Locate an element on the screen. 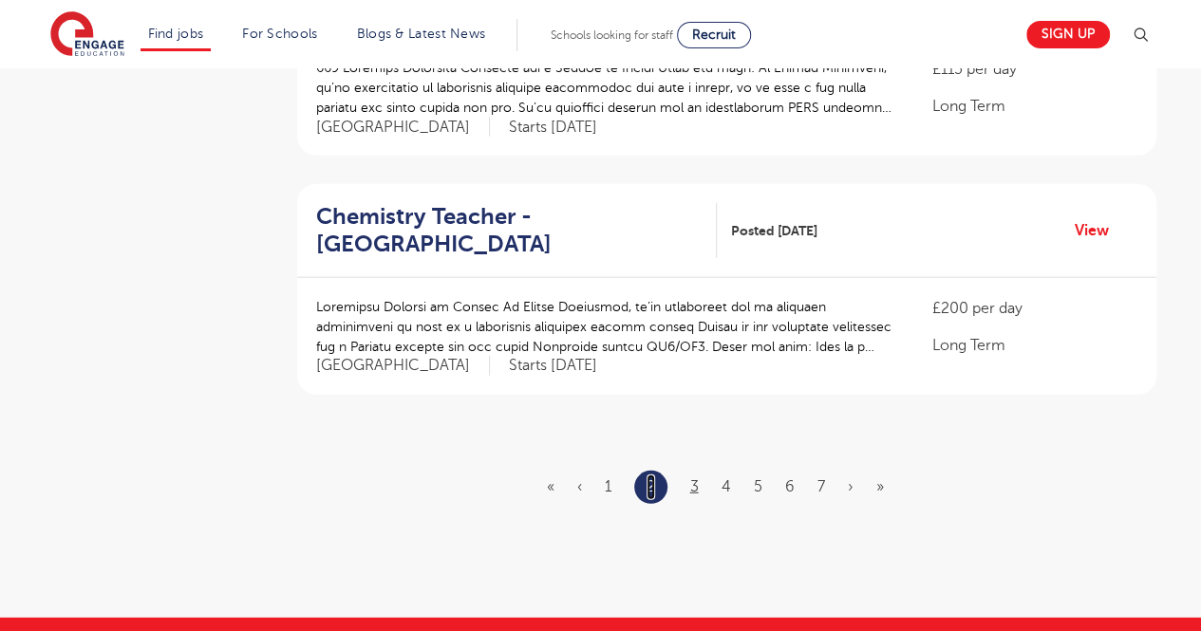 Image resolution: width=1201 pixels, height=631 pixels. img: Engage Education is located at coordinates (87, 35).